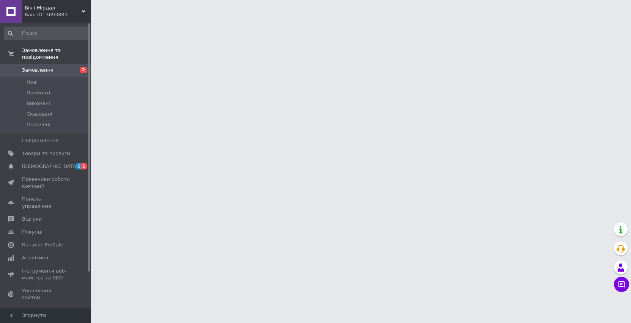 This screenshot has height=323, width=631. Describe the element at coordinates (78, 166) in the screenshot. I see `span: 5` at that location.